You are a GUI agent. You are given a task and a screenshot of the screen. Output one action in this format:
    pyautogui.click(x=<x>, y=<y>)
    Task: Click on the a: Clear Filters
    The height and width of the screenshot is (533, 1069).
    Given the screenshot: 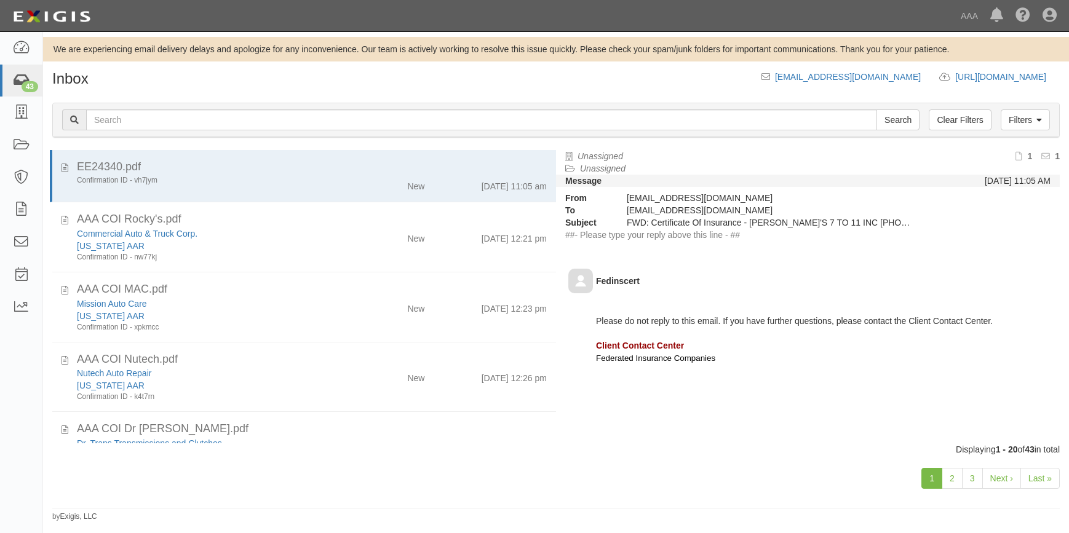 What is the action you would take?
    pyautogui.click(x=959, y=120)
    